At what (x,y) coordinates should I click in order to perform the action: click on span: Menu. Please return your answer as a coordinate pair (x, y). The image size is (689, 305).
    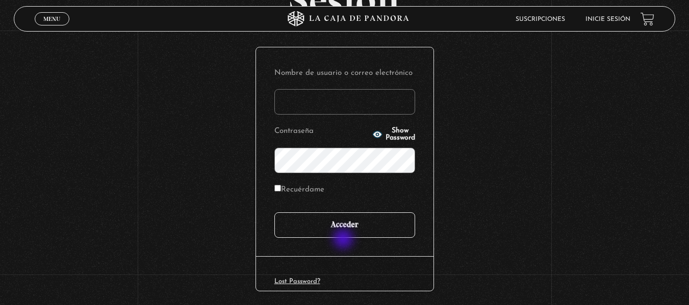
    Looking at the image, I should click on (51, 19).